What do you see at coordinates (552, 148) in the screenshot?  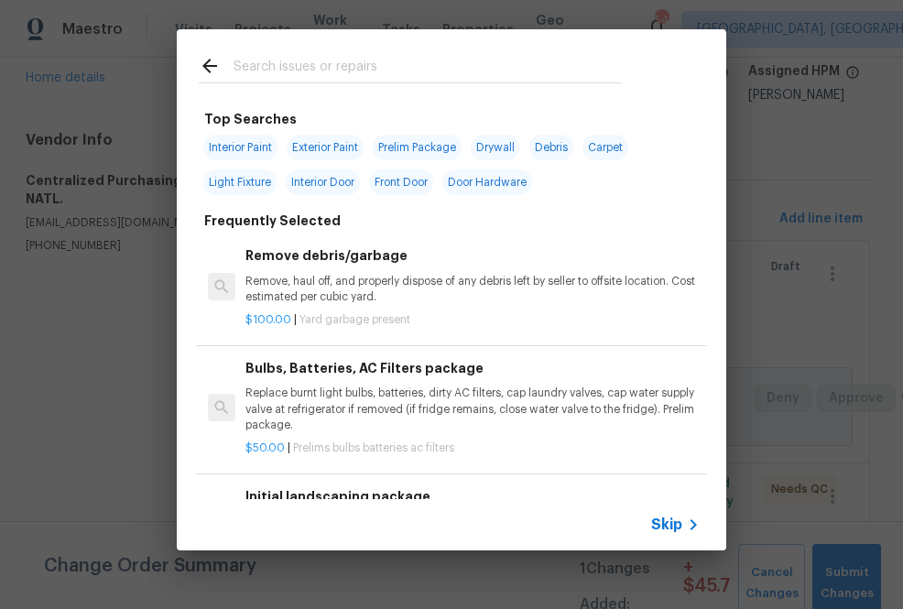 I see `span: Debris` at bounding box center [552, 148].